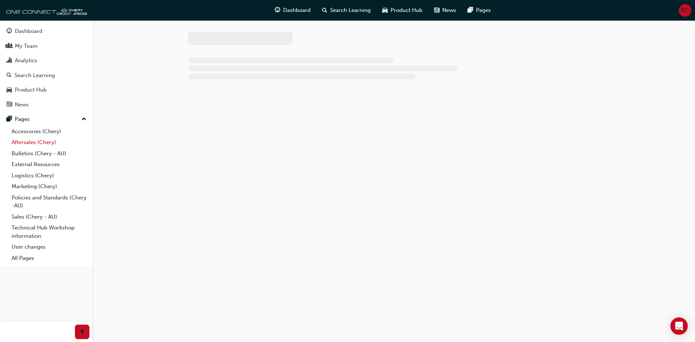 This screenshot has height=342, width=695. Describe the element at coordinates (484, 10) in the screenshot. I see `span: Pages` at that location.